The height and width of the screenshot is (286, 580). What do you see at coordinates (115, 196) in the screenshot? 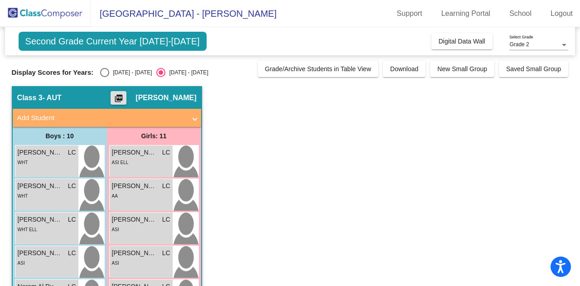
I see `span: AA` at bounding box center [115, 196].